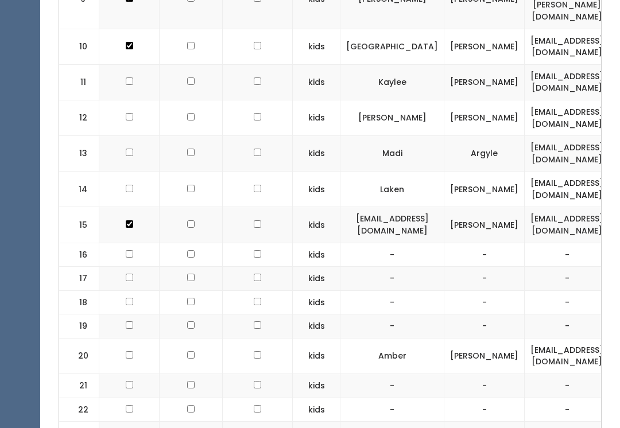 Image resolution: width=620 pixels, height=428 pixels. Describe the element at coordinates (79, 303) in the screenshot. I see `td: 18` at that location.